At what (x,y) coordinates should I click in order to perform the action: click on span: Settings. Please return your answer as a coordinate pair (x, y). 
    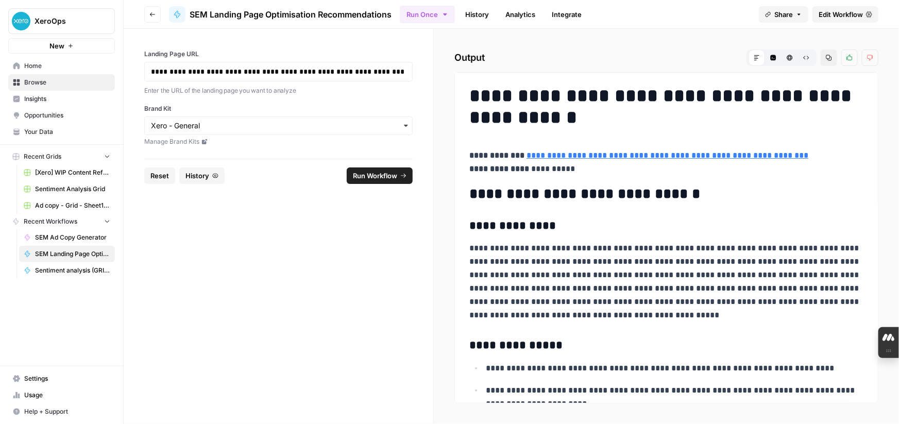
    Looking at the image, I should click on (67, 379).